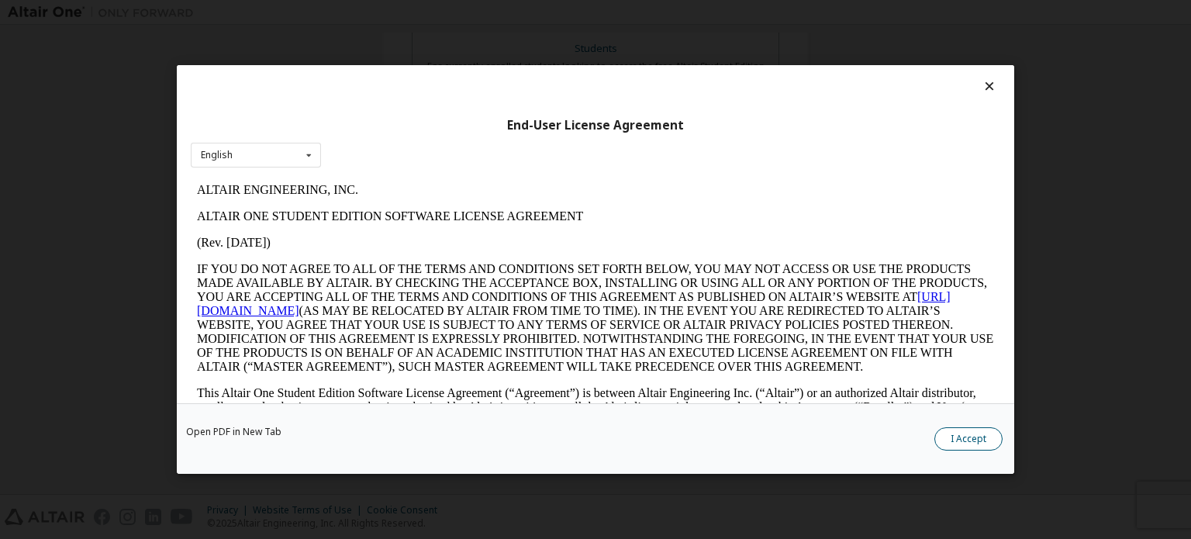  I want to click on div: End-User License Agreement, so click(596, 126).